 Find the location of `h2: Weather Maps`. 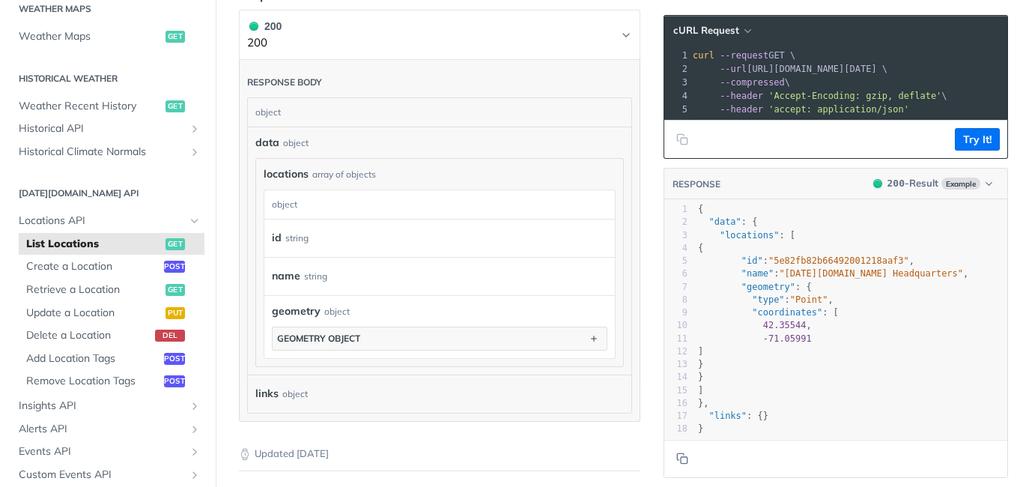

h2: Weather Maps is located at coordinates (108, 9).